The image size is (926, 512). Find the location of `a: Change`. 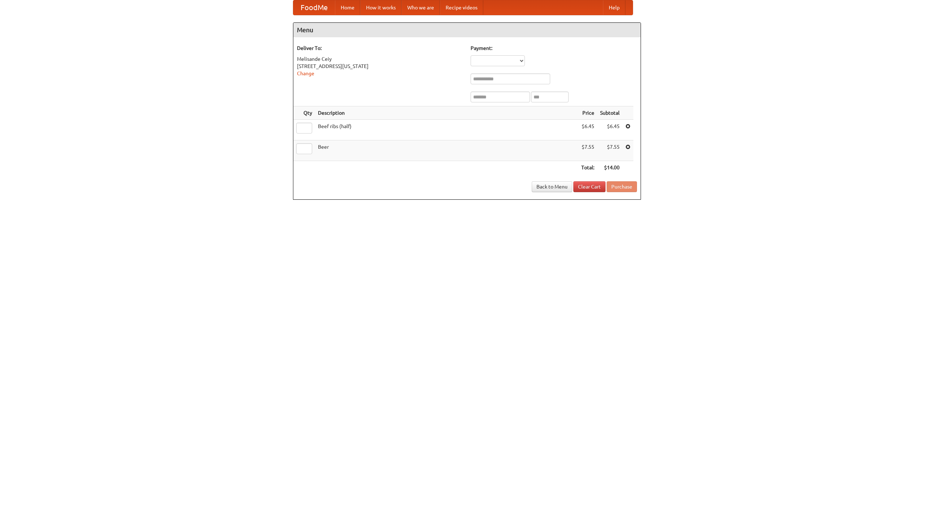

a: Change is located at coordinates (306, 73).